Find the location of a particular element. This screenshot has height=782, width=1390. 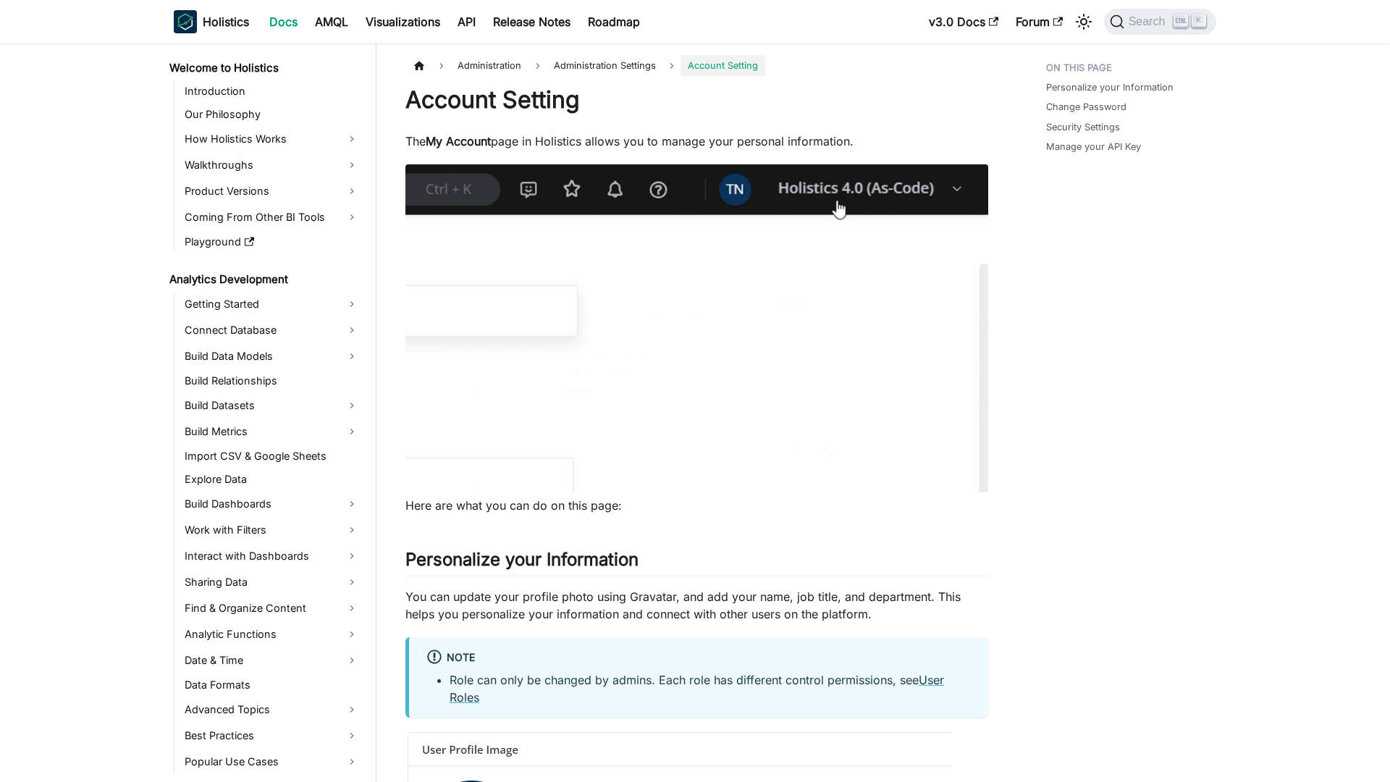

a: Getting Started is located at coordinates (271, 304).